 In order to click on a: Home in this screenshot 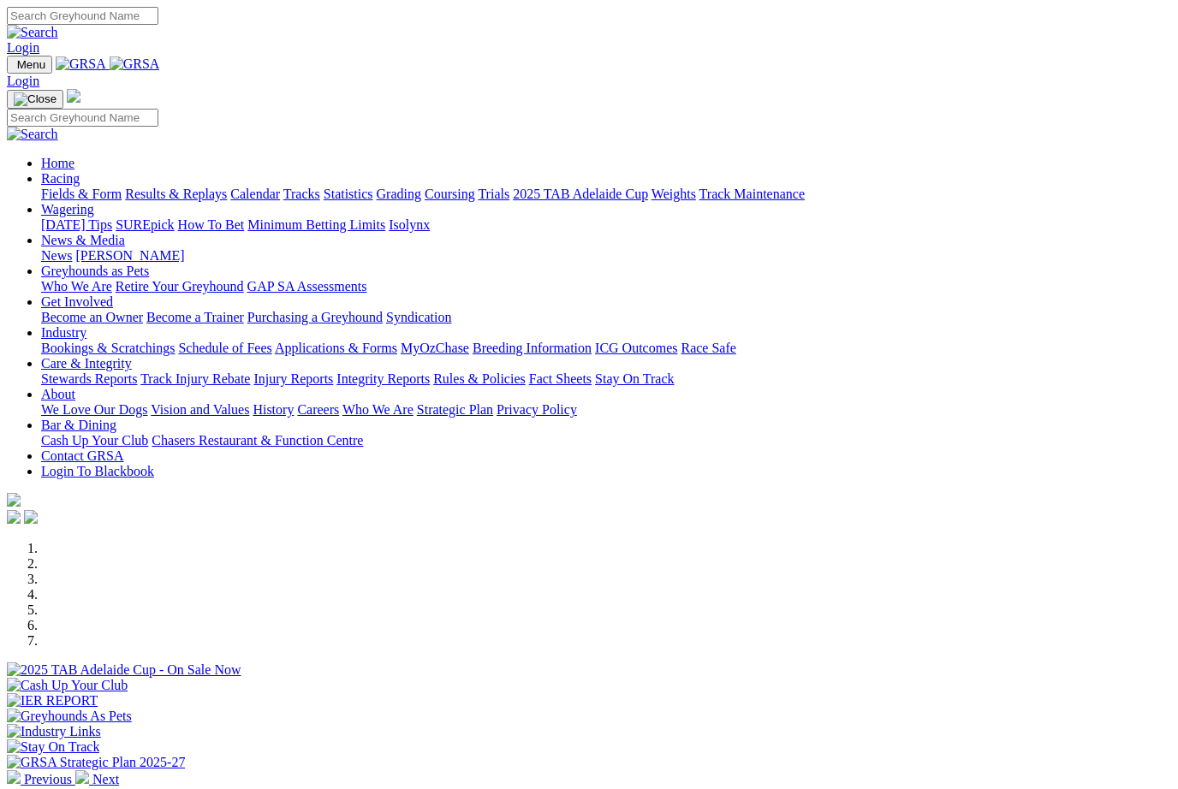, I will do `click(57, 163)`.